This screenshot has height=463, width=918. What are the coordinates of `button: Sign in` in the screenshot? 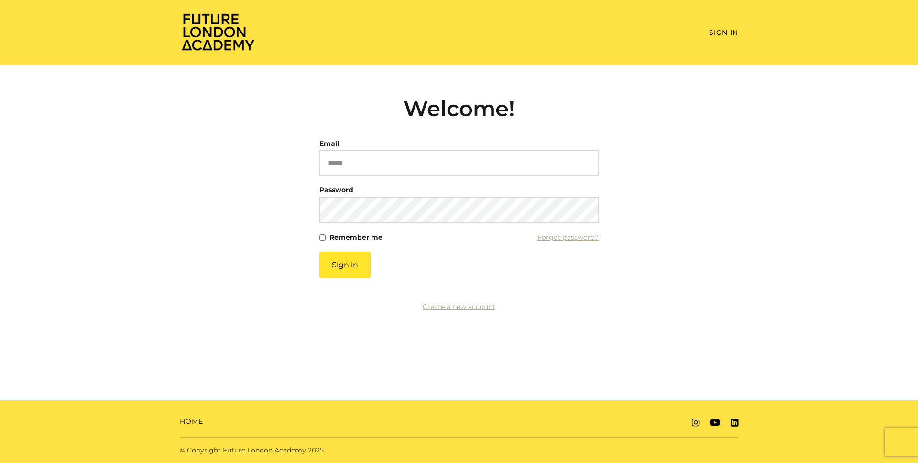 It's located at (345, 264).